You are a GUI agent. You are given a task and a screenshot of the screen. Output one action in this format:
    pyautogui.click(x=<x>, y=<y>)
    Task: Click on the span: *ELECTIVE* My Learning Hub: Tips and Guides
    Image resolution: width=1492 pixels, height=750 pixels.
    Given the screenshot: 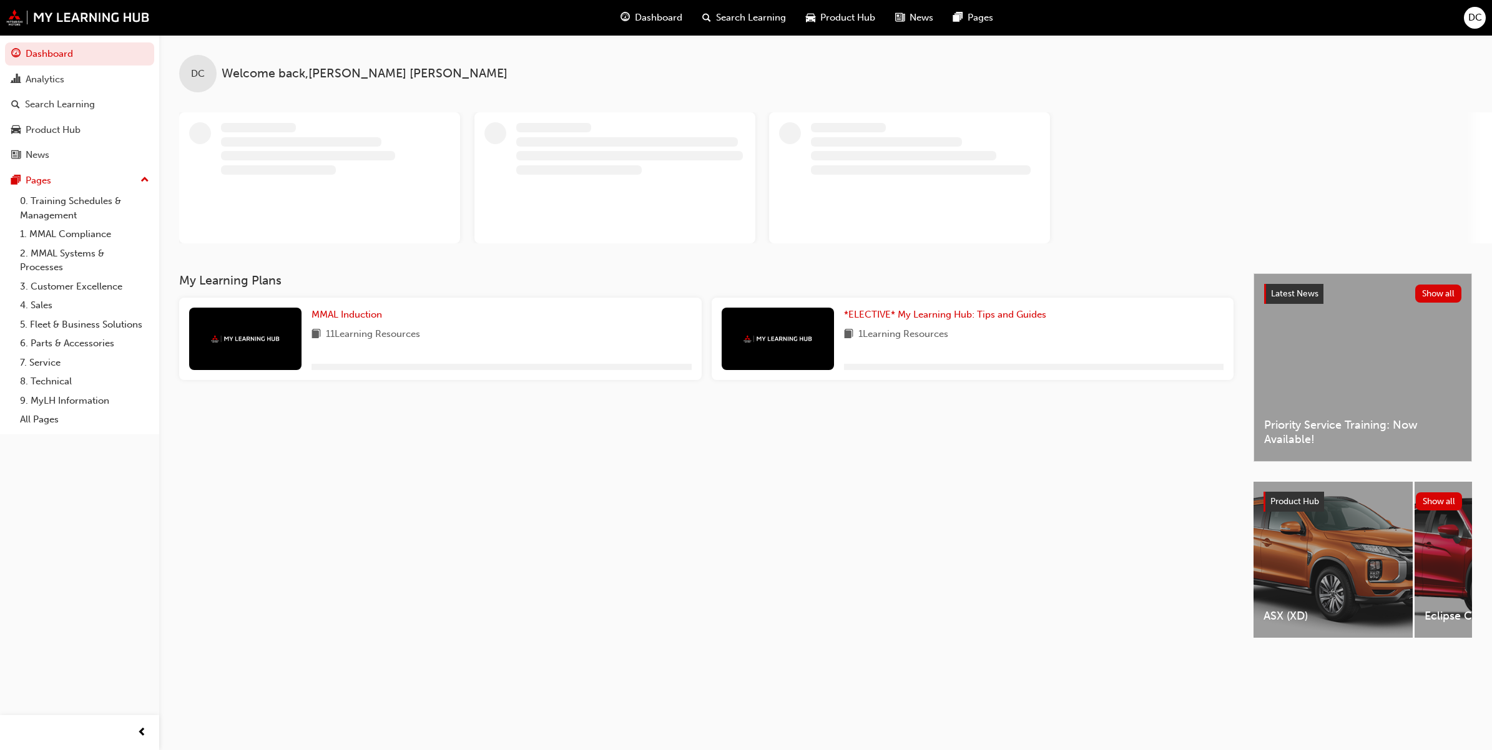 What is the action you would take?
    pyautogui.click(x=945, y=315)
    